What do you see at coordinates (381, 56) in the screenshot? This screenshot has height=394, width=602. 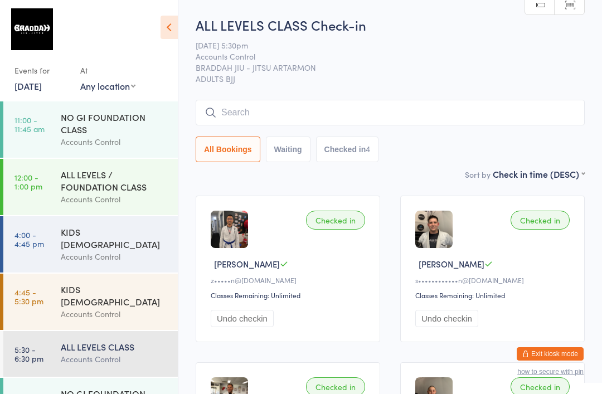 I see `span: Accounts Control` at bounding box center [381, 56].